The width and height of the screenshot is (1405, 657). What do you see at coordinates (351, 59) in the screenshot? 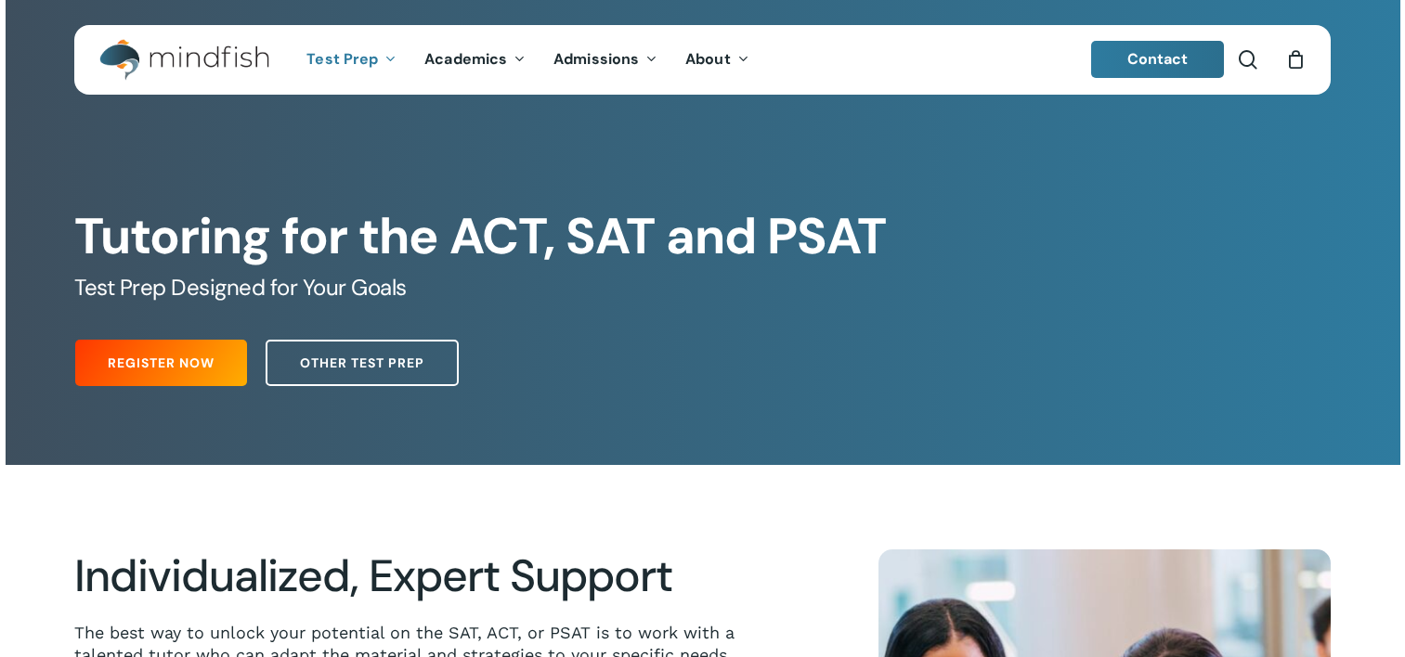
I see `a: Test Prep` at bounding box center [351, 59].